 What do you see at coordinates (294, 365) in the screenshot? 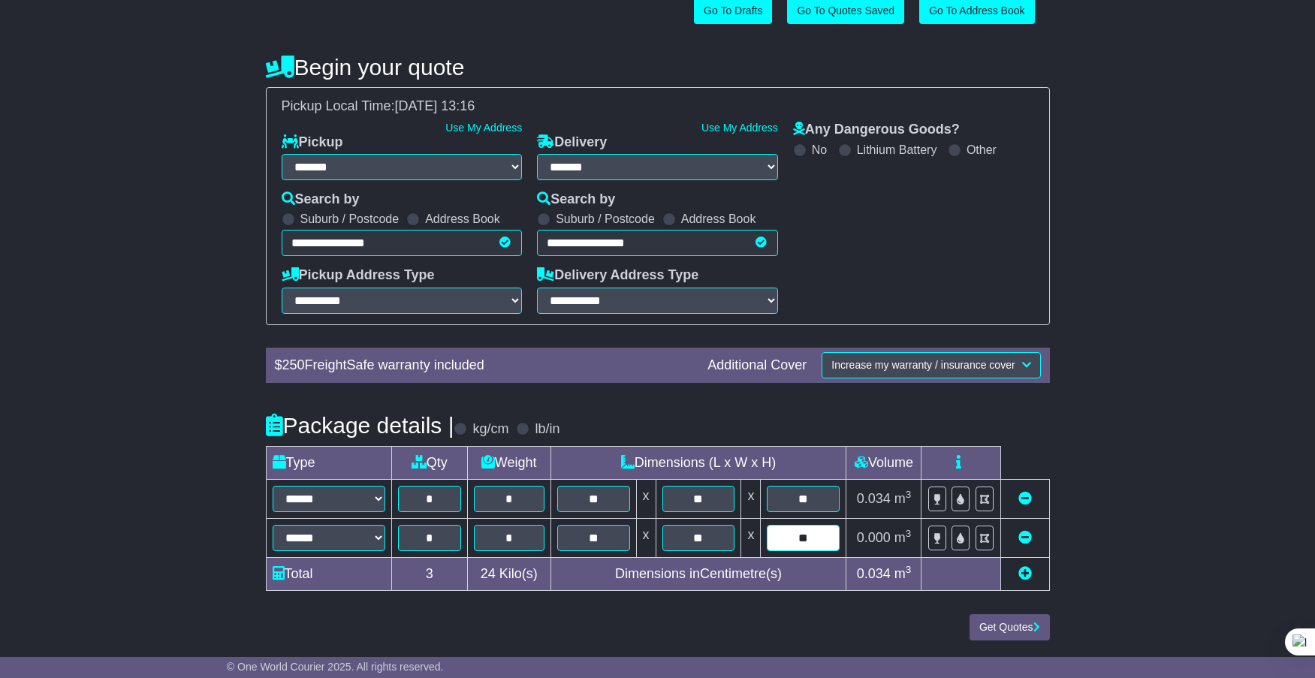
I see `span: 250` at bounding box center [294, 365].